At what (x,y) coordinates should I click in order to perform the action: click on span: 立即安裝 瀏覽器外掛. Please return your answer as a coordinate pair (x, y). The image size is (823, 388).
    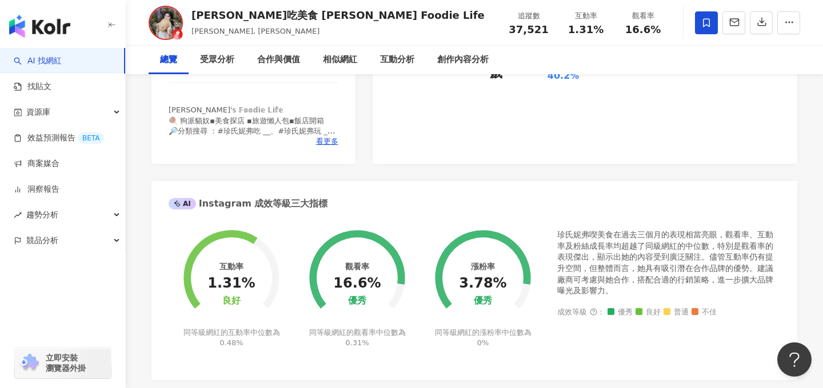
    Looking at the image, I should click on (66, 363).